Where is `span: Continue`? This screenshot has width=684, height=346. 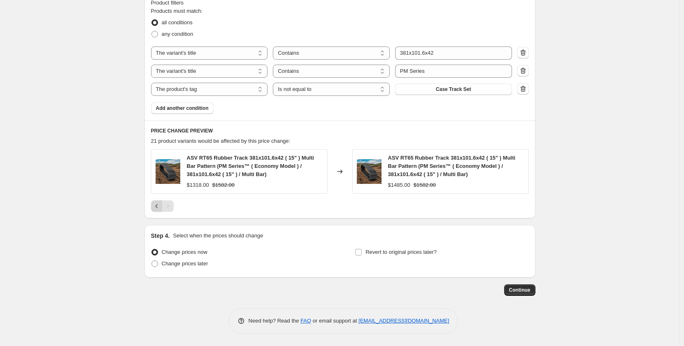 span: Continue is located at coordinates (520, 290).